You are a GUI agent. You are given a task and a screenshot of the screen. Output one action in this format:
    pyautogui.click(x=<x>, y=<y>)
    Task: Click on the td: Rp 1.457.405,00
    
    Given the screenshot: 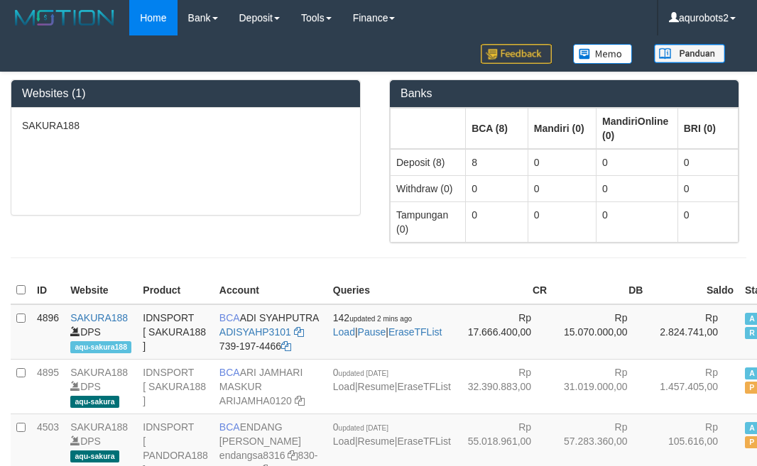 What is the action you would take?
    pyautogui.click(x=693, y=386)
    